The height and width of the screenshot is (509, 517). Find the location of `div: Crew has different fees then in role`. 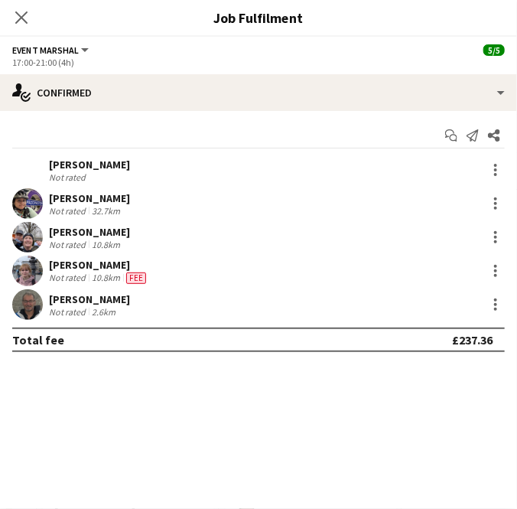

div: Crew has different fees then in role is located at coordinates (136, 278).